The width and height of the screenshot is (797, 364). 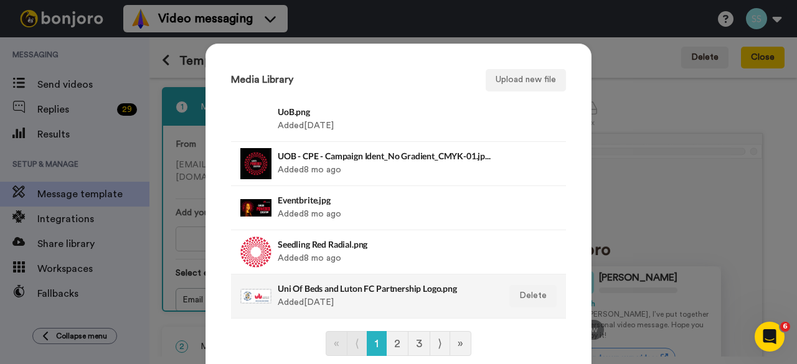 I want to click on button: Upload new file, so click(x=525, y=80).